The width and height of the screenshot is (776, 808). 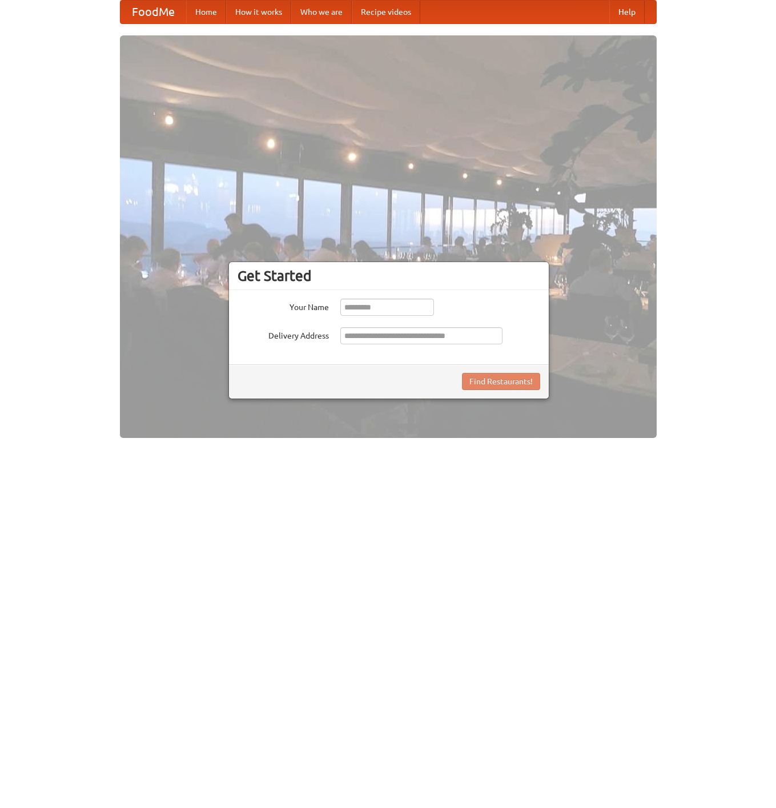 I want to click on a: FoodMe, so click(x=153, y=12).